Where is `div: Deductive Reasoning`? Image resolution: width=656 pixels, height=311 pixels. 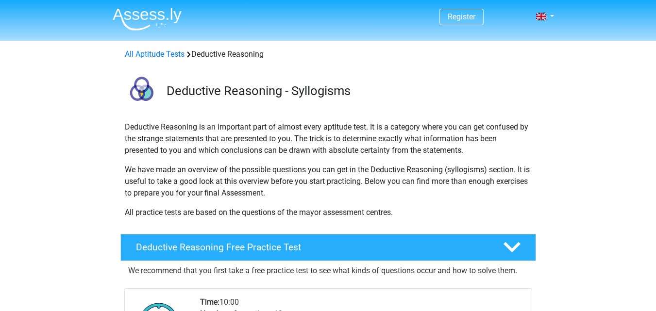
div: Deductive Reasoning is located at coordinates (328, 54).